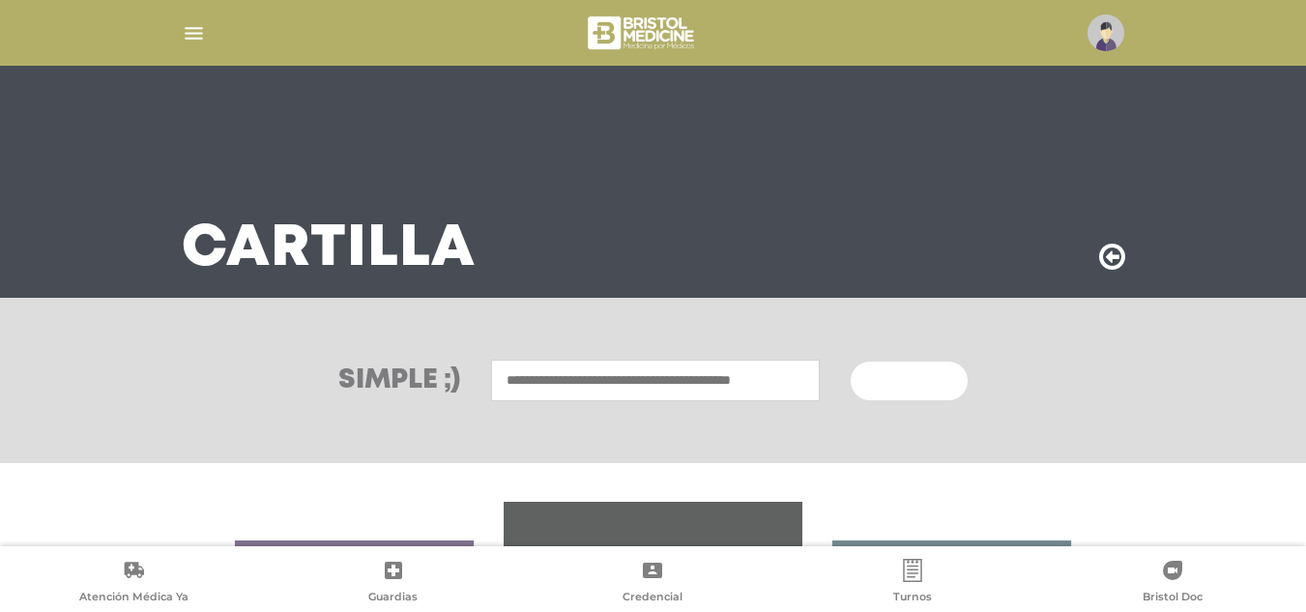 The image size is (1306, 612). I want to click on a: Turnos, so click(913, 583).